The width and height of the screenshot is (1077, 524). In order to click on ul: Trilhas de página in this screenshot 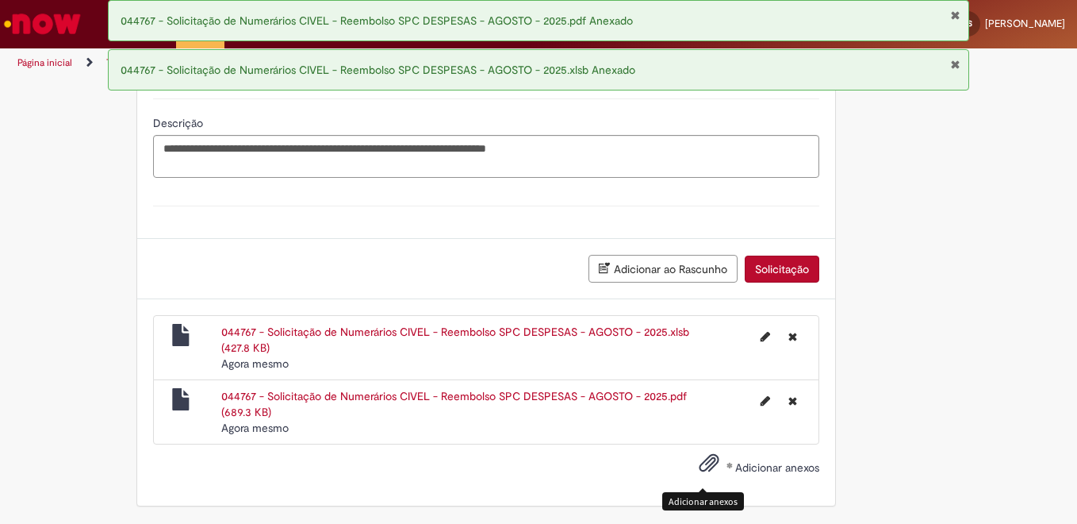, I will do `click(359, 63)`.